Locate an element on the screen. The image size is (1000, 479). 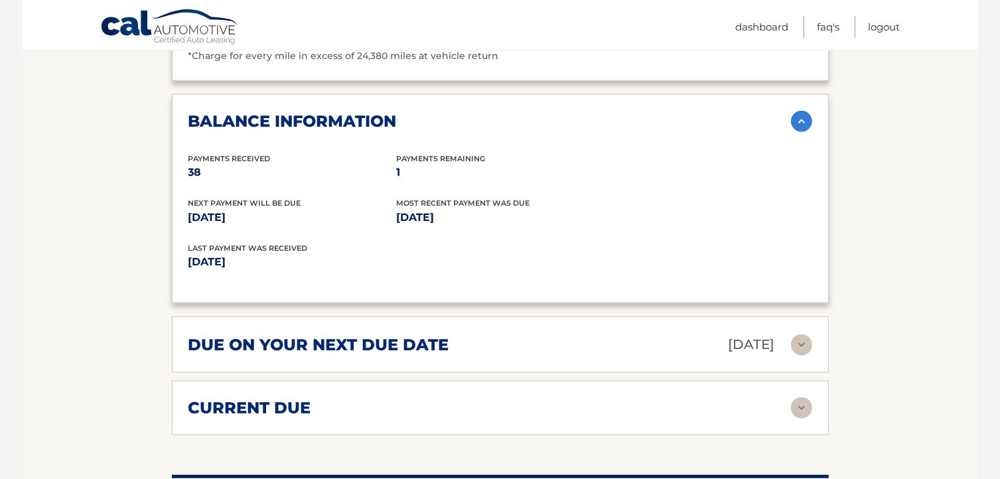
span: Payments Remaining is located at coordinates (440, 159).